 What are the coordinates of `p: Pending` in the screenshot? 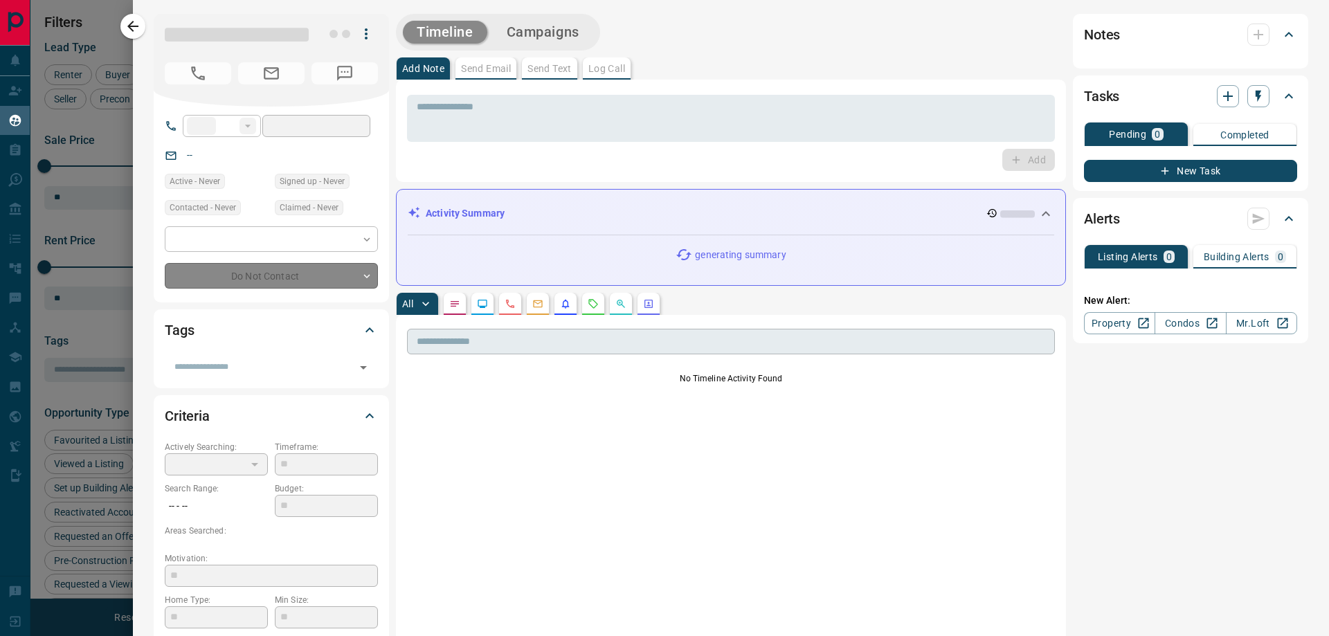 It's located at (1128, 134).